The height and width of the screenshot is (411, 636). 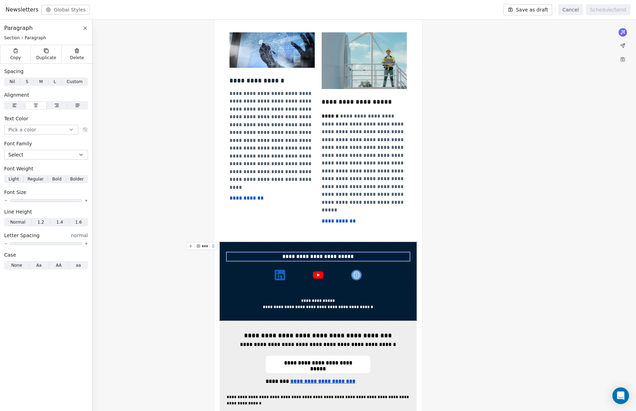 I want to click on span: AA, so click(x=58, y=265).